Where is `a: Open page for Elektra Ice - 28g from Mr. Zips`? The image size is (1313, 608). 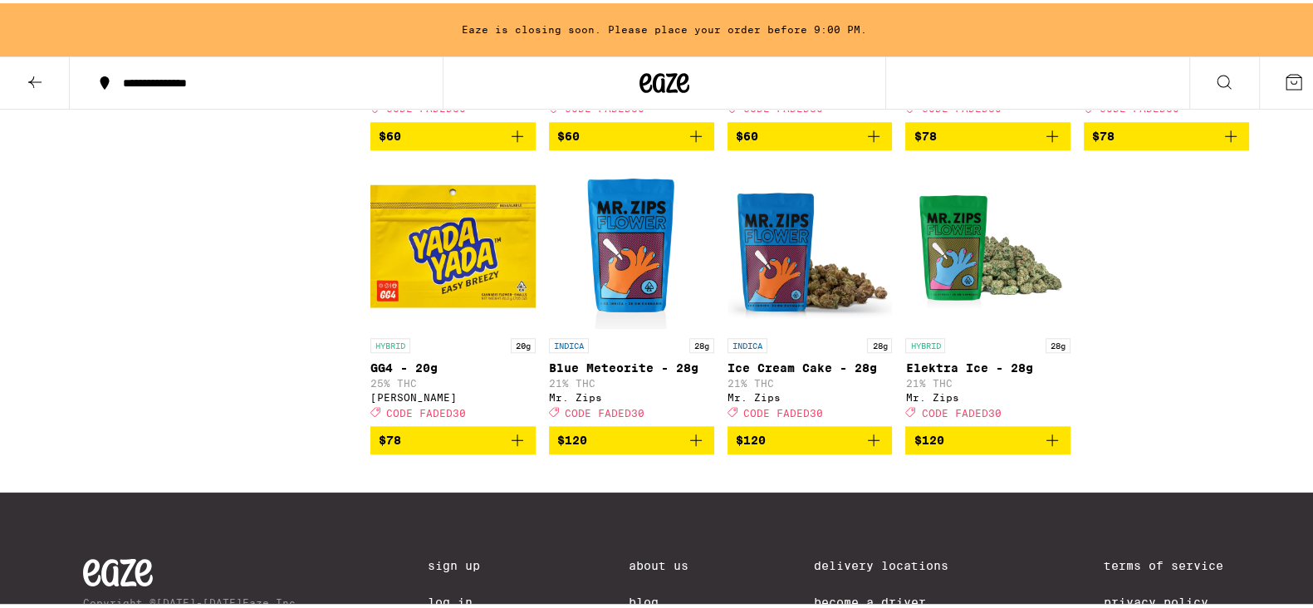 a: Open page for Elektra Ice - 28g from Mr. Zips is located at coordinates (987, 291).